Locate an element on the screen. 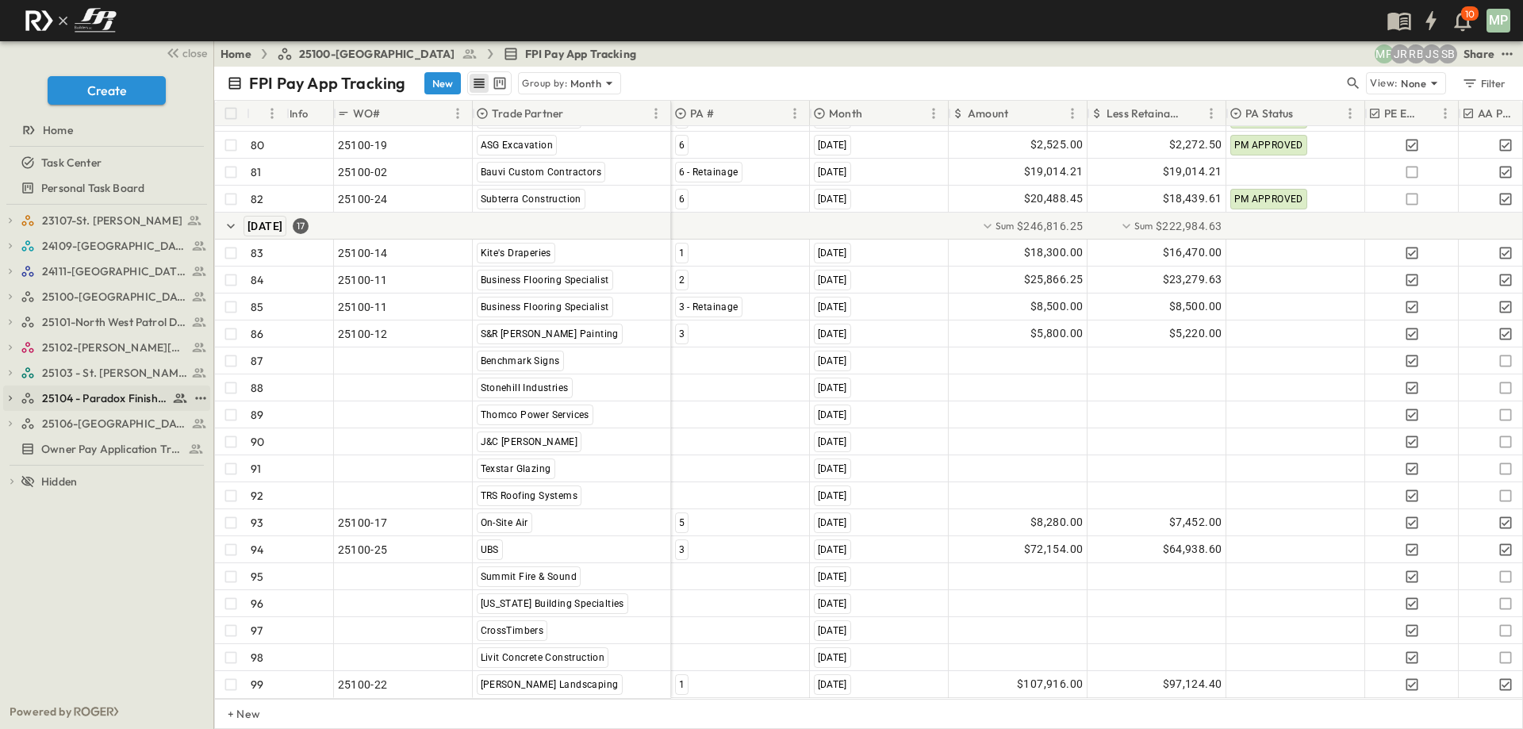  span: 25102-Christ The Redeemer Anglican Church is located at coordinates (114, 347).